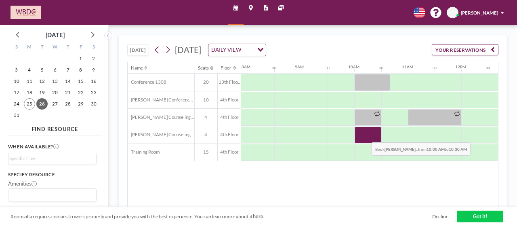 This screenshot has width=517, height=226. I want to click on span: Sunday, August 31, 2025, so click(17, 115).